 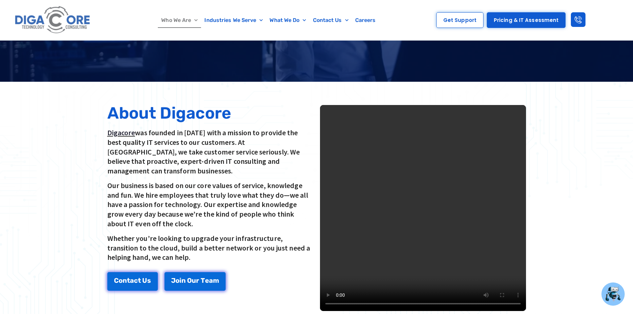 I want to click on a: Careers, so click(x=366, y=20).